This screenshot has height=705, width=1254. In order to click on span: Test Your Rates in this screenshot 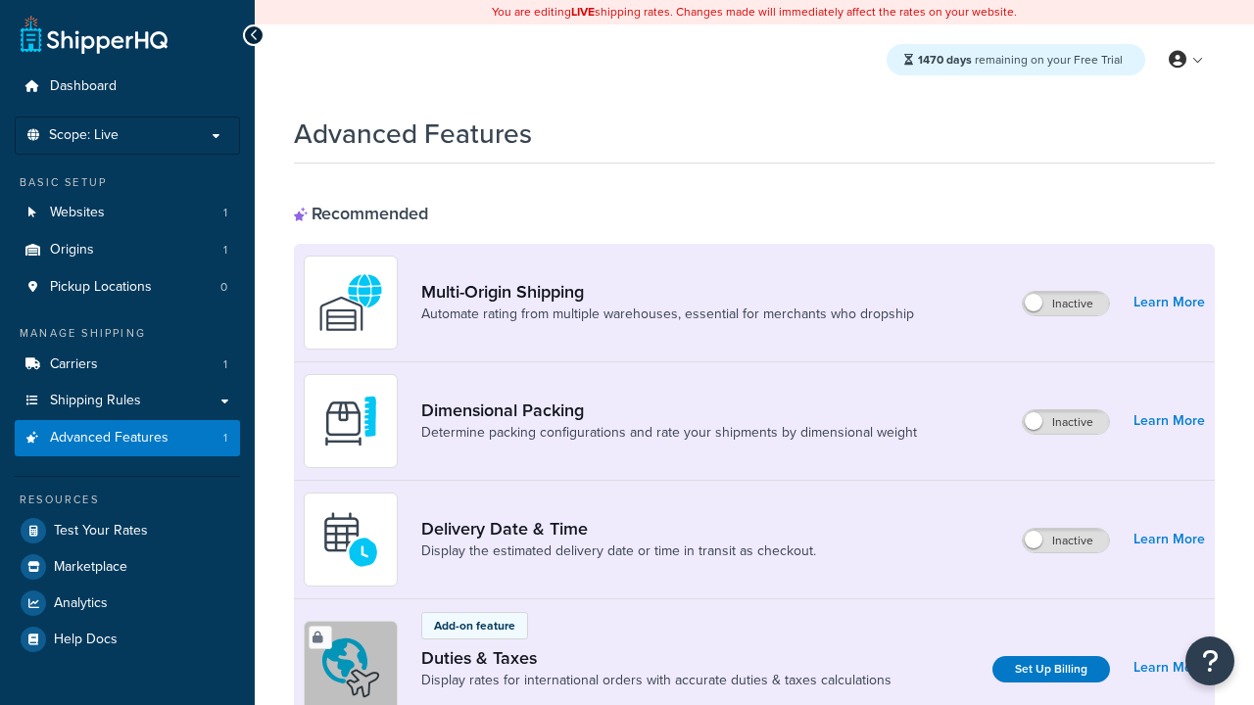, I will do `click(101, 531)`.